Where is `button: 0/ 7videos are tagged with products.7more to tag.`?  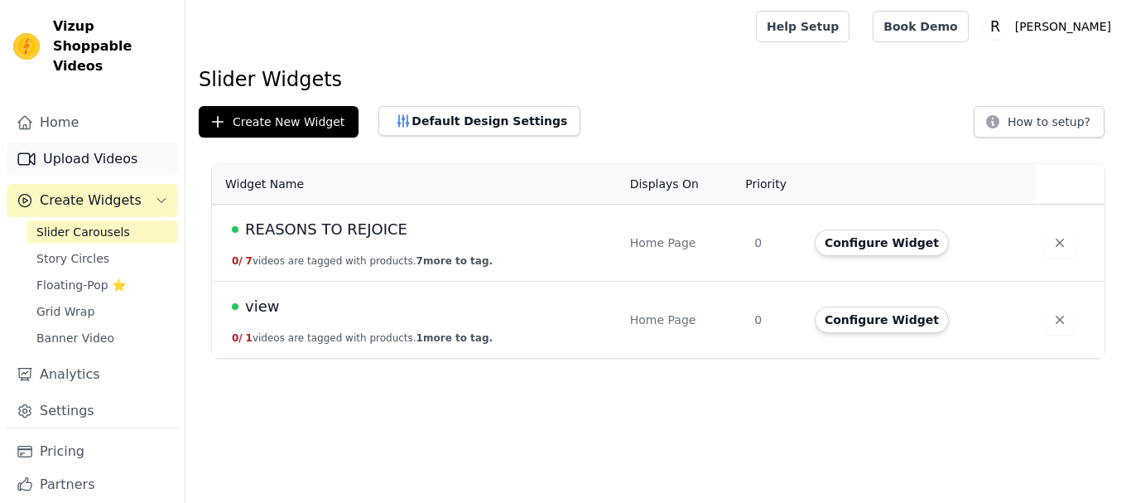
button: 0/ 7videos are tagged with products.7more to tag. is located at coordinates (362, 261).